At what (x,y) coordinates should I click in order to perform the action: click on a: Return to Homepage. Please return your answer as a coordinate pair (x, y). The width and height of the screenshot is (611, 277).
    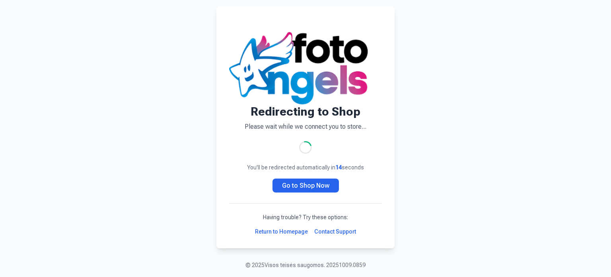
    Looking at the image, I should click on (281, 231).